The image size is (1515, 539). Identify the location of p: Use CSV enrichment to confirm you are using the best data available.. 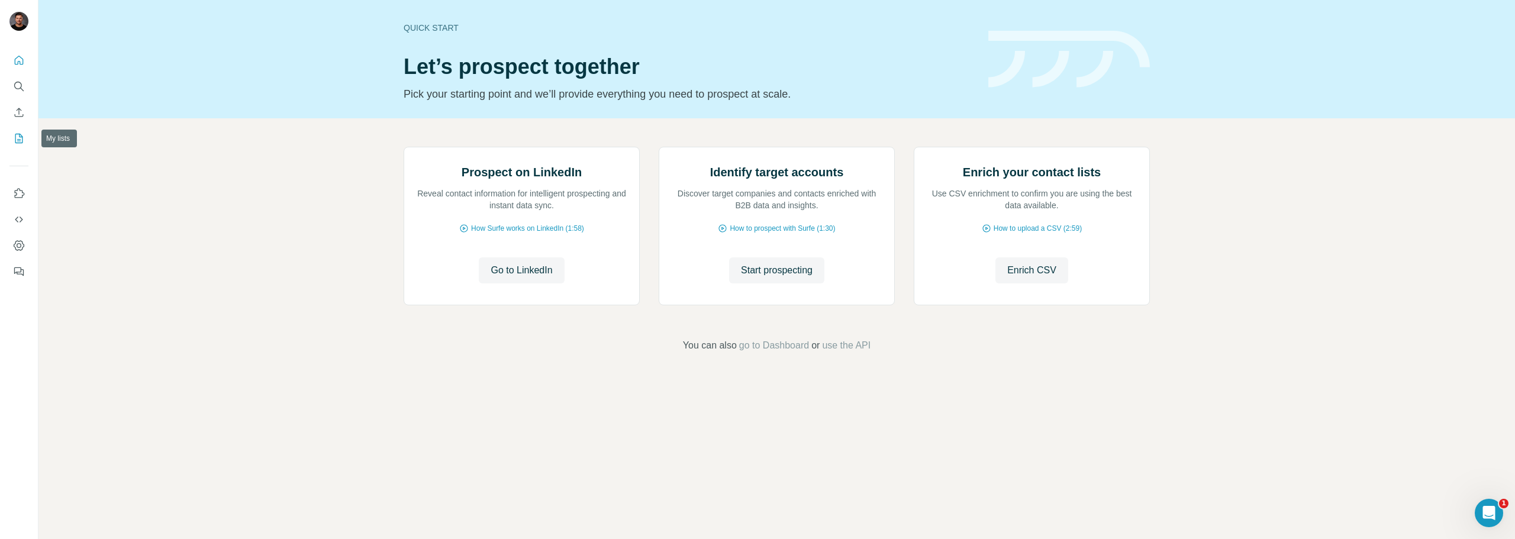
(1031, 199).